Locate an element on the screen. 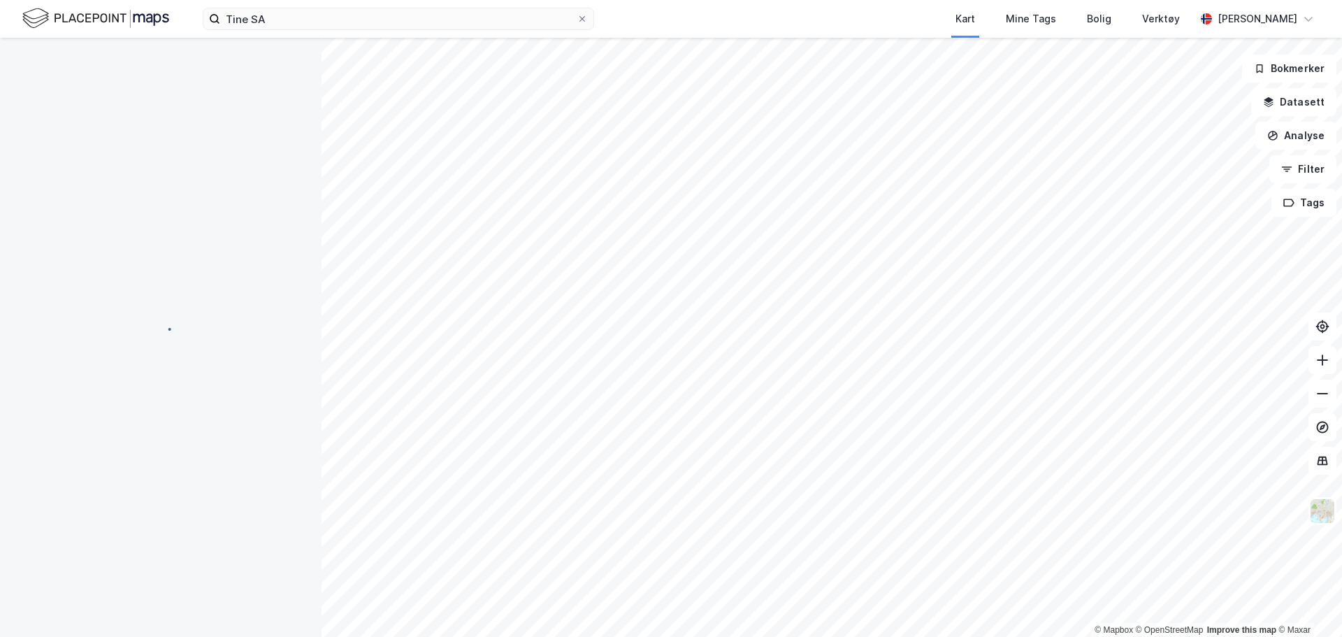 This screenshot has width=1342, height=637. button: Filter is located at coordinates (1302, 169).